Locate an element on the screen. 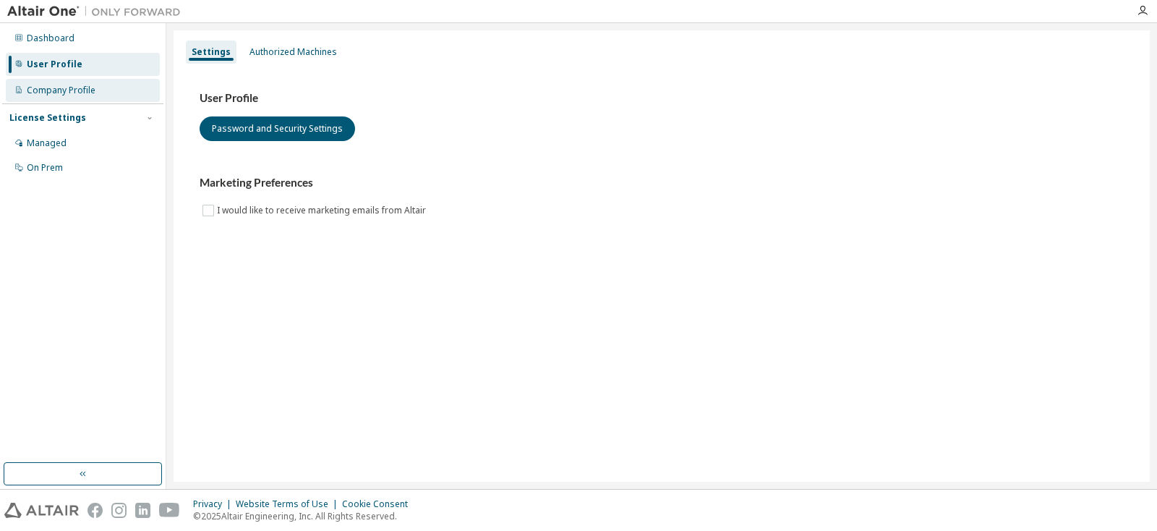 This screenshot has width=1157, height=531. img: youtube.svg is located at coordinates (169, 510).